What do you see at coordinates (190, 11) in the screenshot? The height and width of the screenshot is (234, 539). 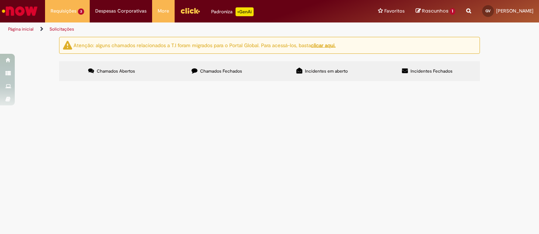 I see `img: click_logo_yellow_360x200.png` at bounding box center [190, 11].